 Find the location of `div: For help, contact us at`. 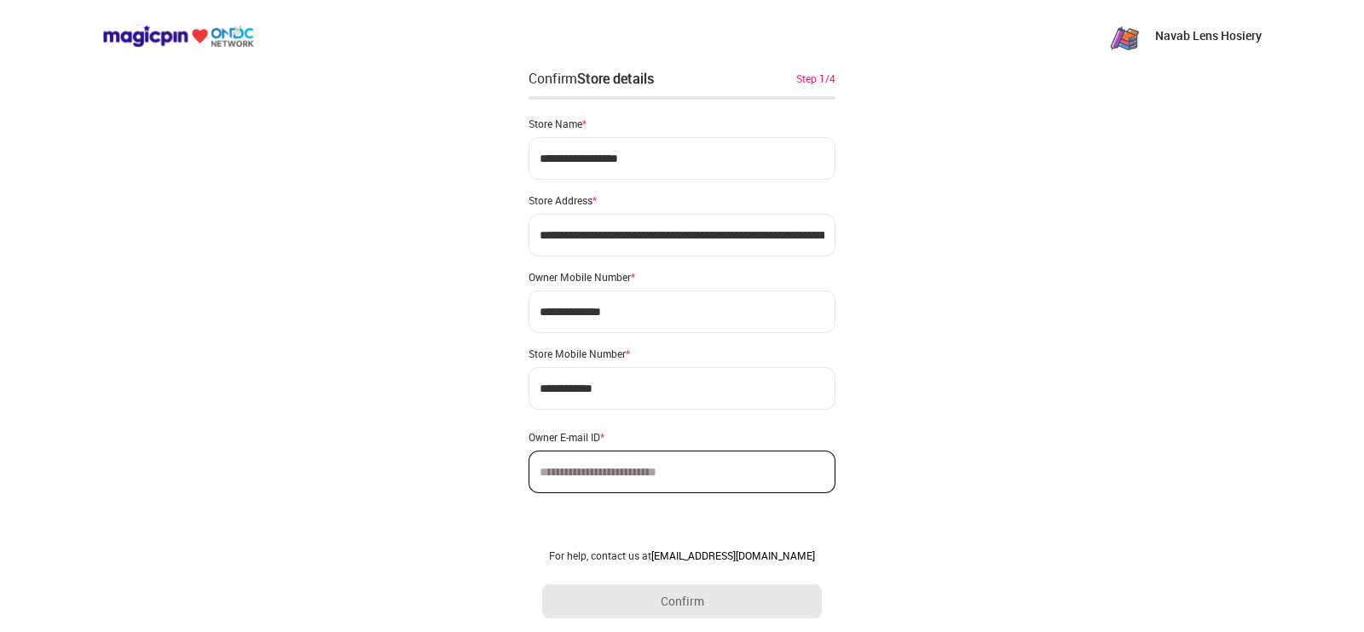

div: For help, contact us at is located at coordinates (682, 556).